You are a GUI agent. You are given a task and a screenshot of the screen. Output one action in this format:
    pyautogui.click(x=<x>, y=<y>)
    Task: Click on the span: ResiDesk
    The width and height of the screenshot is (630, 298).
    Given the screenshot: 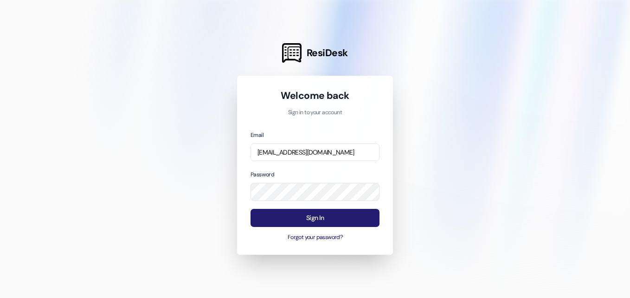 What is the action you would take?
    pyautogui.click(x=327, y=53)
    